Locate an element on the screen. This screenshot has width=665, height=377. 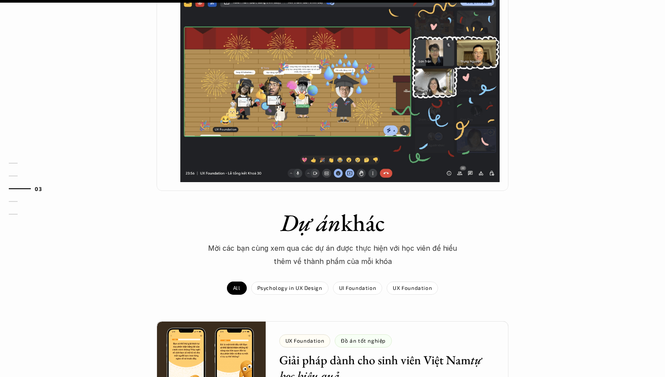
p: UI Foundation is located at coordinates (358, 288).